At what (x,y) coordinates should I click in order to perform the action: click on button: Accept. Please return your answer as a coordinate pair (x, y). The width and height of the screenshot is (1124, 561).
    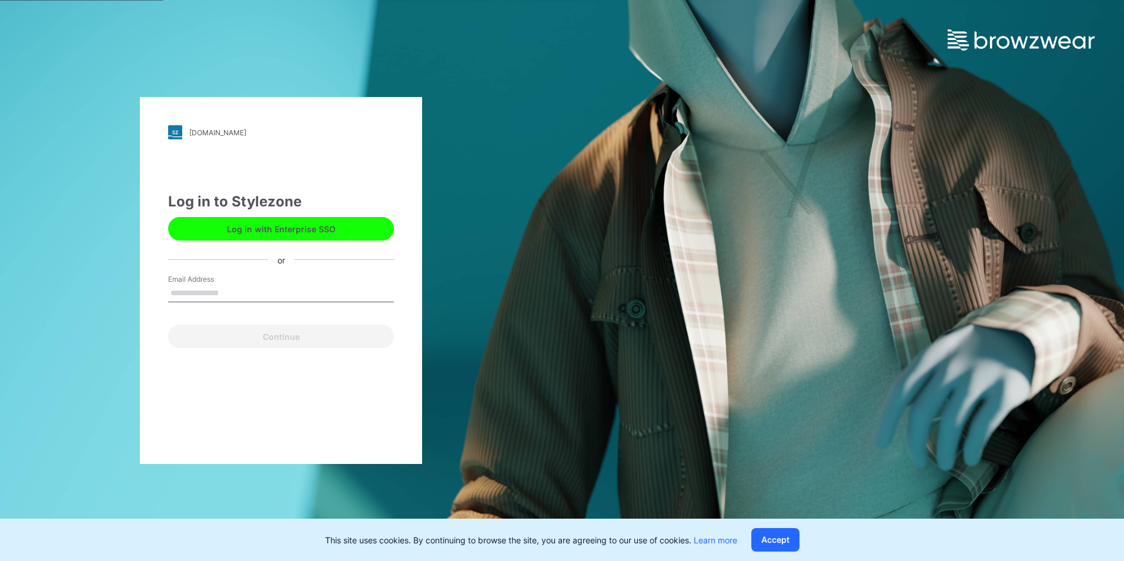
    Looking at the image, I should click on (776, 540).